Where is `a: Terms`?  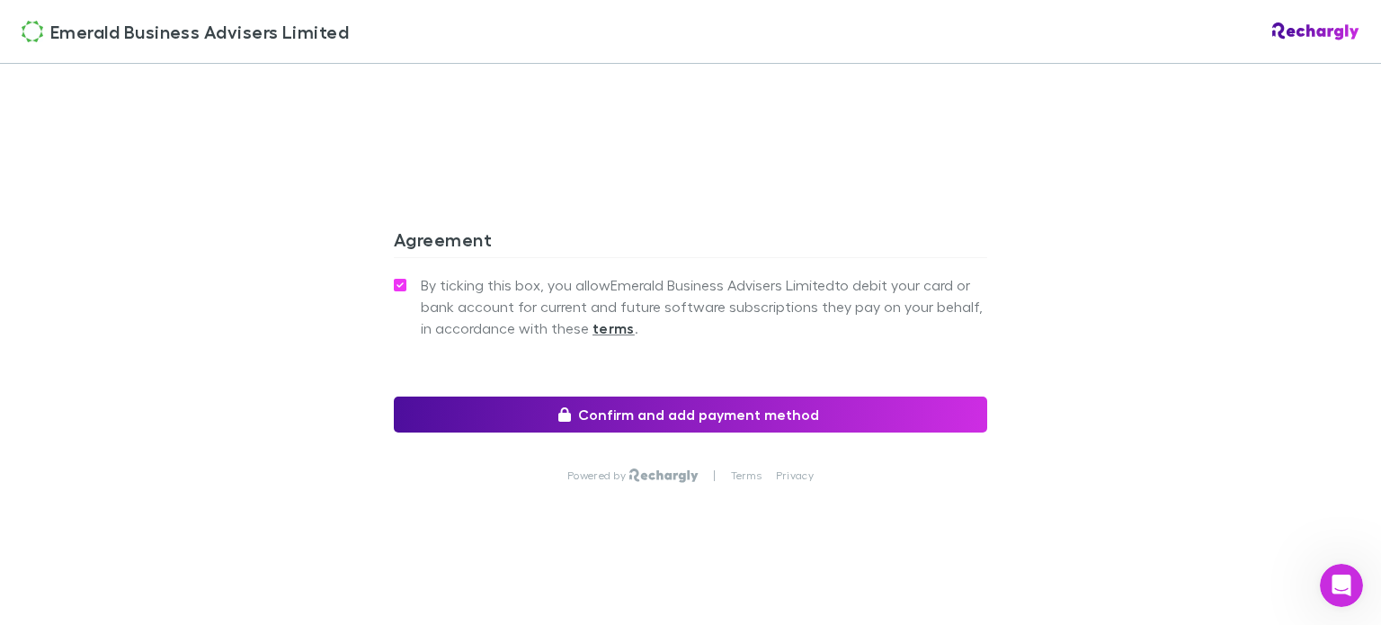
a: Terms is located at coordinates (746, 476).